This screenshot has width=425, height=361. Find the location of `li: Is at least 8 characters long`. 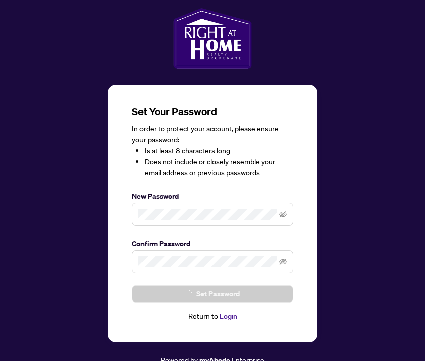

li: Is at least 8 characters long is located at coordinates (219, 151).